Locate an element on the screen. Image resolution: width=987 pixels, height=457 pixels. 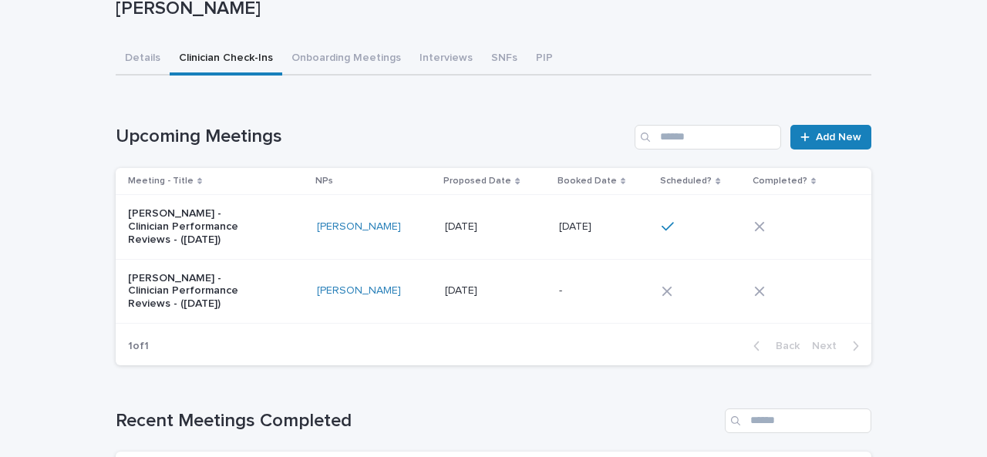
button: Next is located at coordinates (838, 346).